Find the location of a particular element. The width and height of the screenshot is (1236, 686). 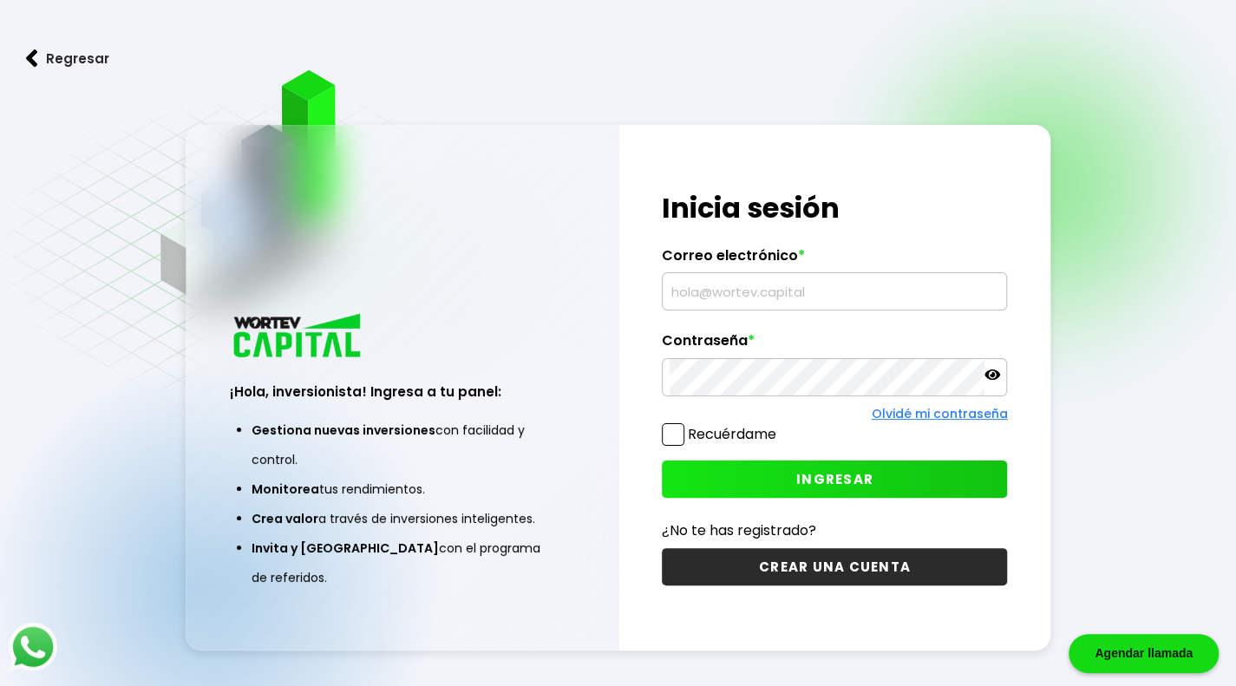

img: logos_whatsapp-icon.242b2217.svg is located at coordinates (33, 647).